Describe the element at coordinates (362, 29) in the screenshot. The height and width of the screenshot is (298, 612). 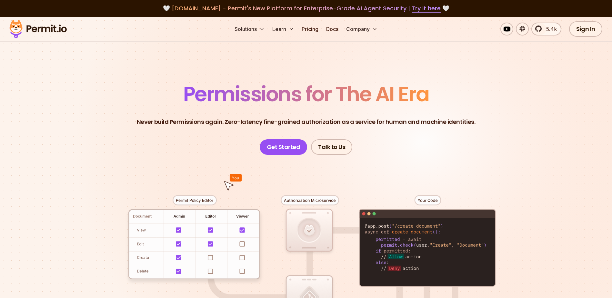
I see `button: Company` at that location.